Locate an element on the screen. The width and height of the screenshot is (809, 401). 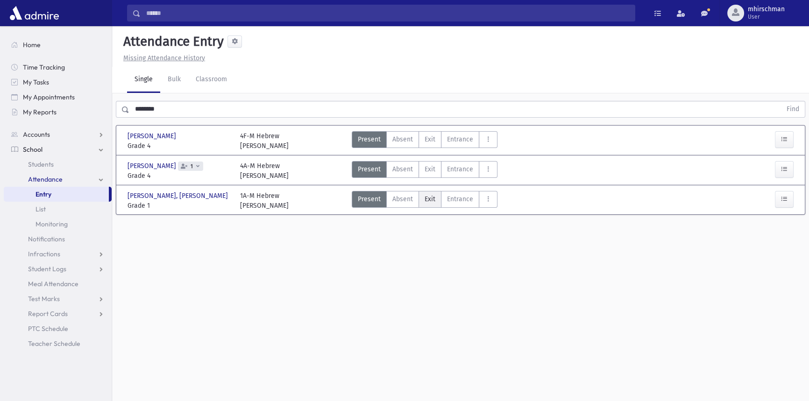
a: Bulk is located at coordinates (174, 80).